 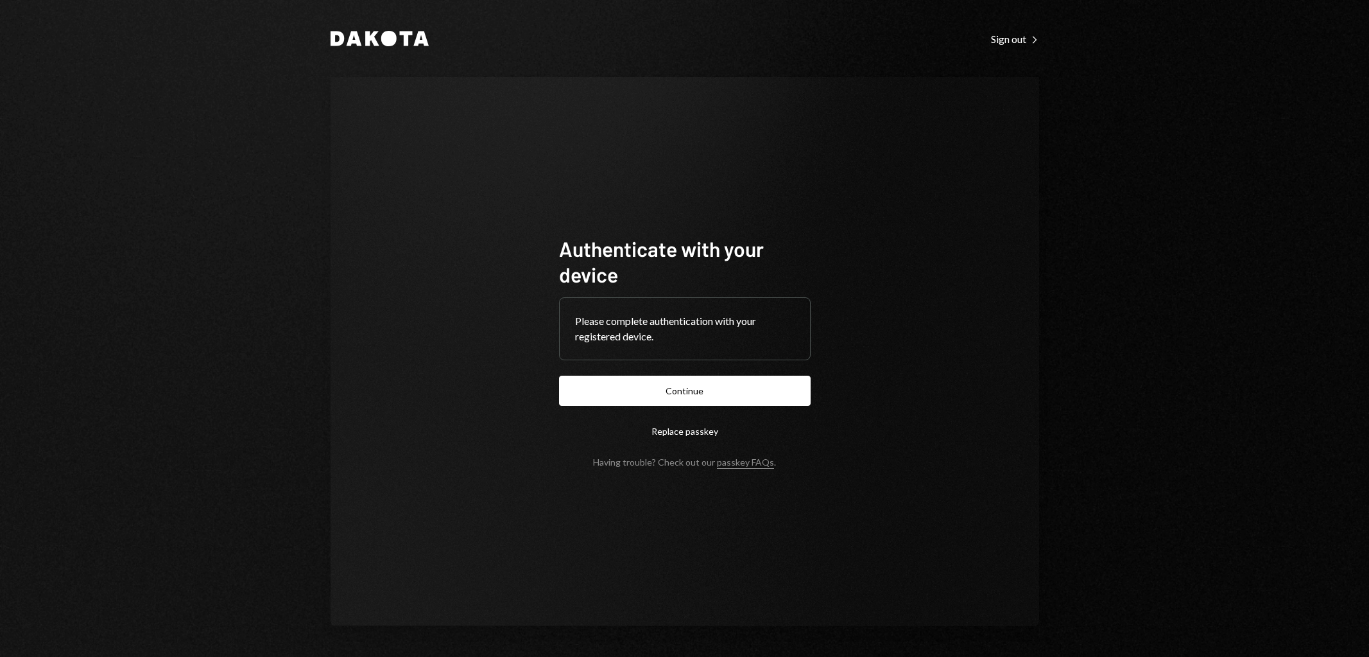 What do you see at coordinates (1015, 39) in the screenshot?
I see `div: Sign out` at bounding box center [1015, 39].